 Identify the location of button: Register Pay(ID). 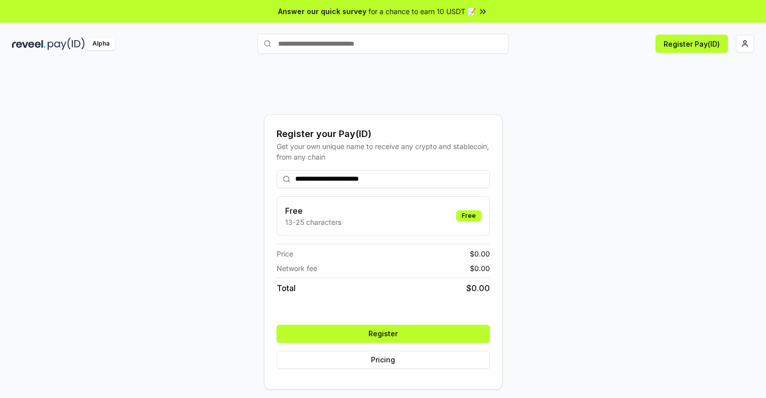
(692, 44).